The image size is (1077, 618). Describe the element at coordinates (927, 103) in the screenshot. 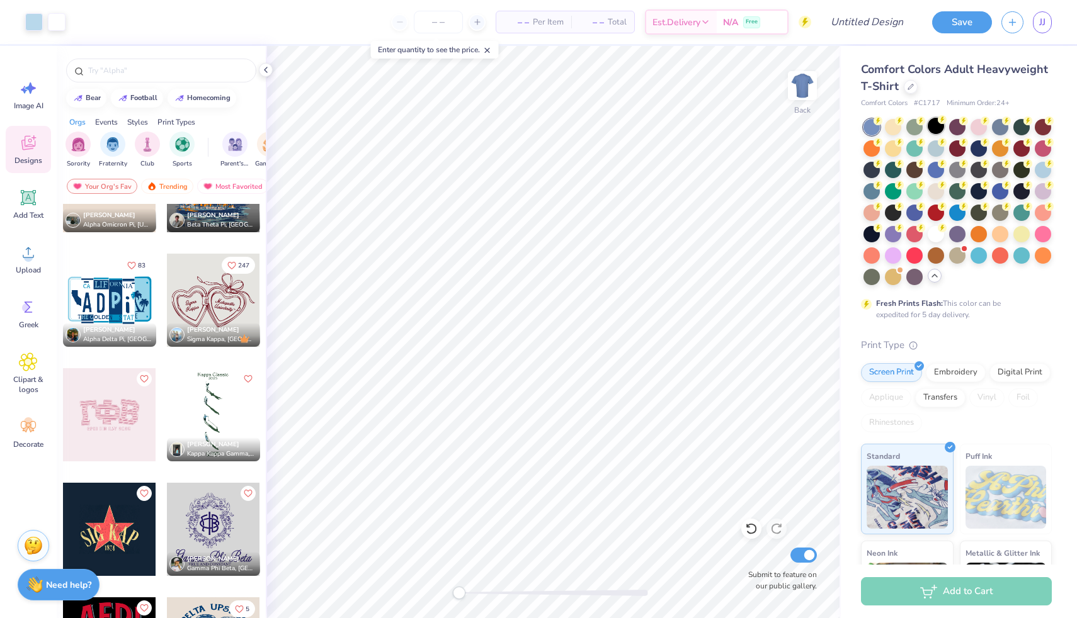

I see `span: # C1717` at that location.